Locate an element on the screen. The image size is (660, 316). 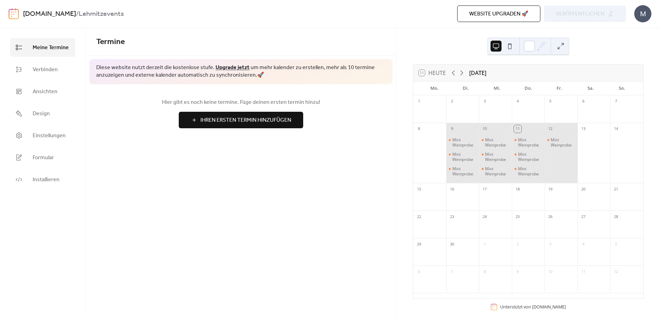
a: Formular is located at coordinates (43, 158).